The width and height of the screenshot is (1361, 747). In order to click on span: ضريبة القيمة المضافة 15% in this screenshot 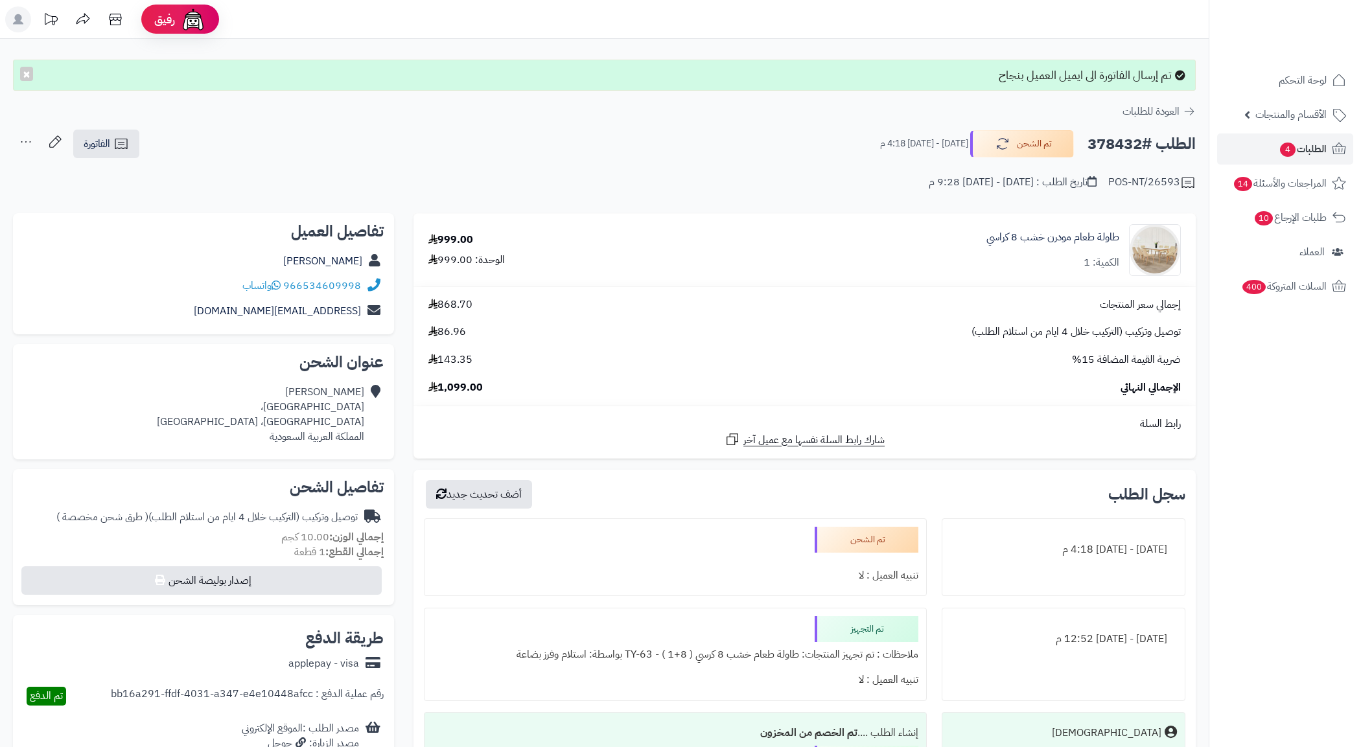, I will do `click(1126, 360)`.